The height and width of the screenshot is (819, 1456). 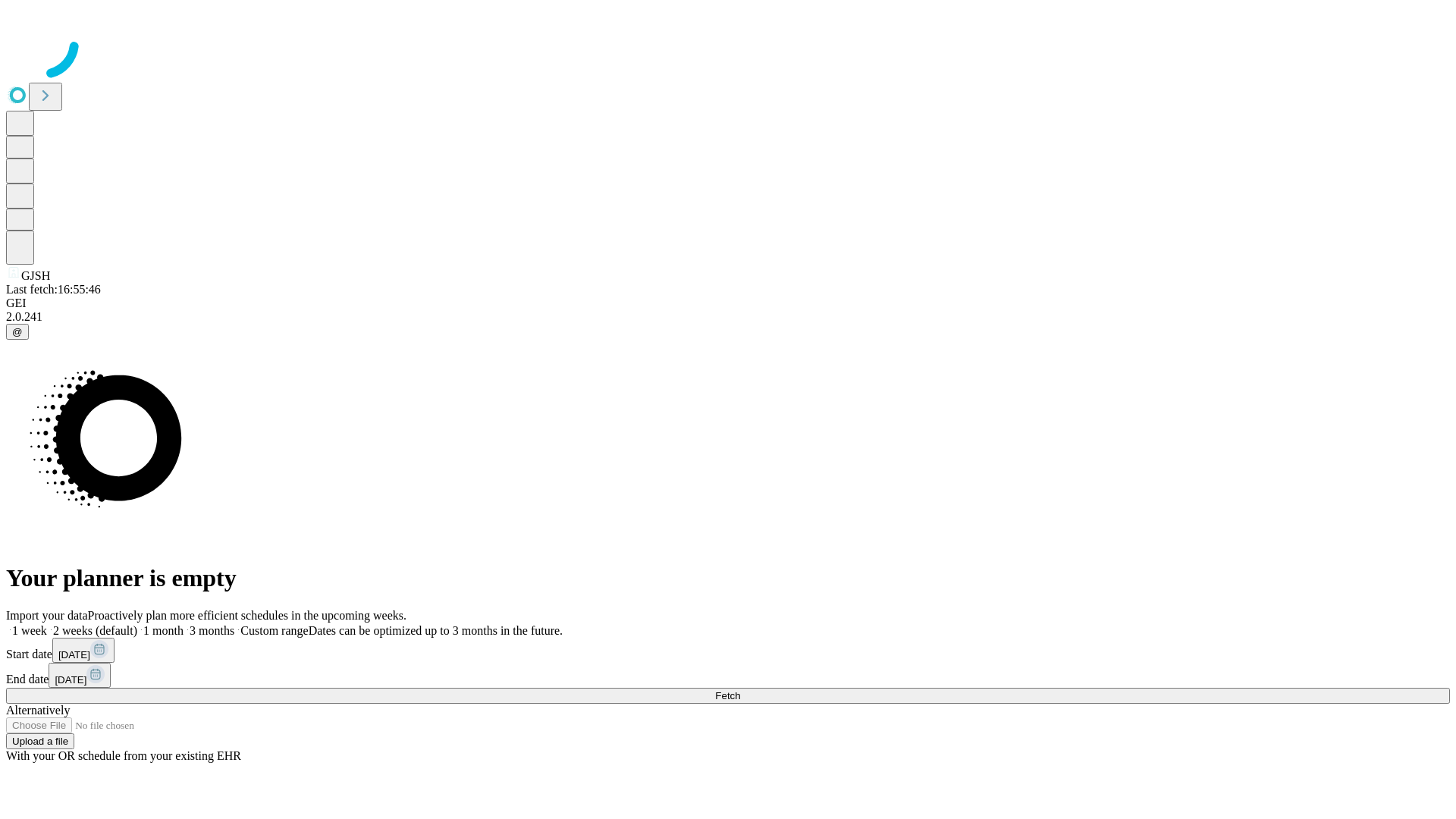 What do you see at coordinates (95, 630) in the screenshot?
I see `span: 2 weeks (default)` at bounding box center [95, 630].